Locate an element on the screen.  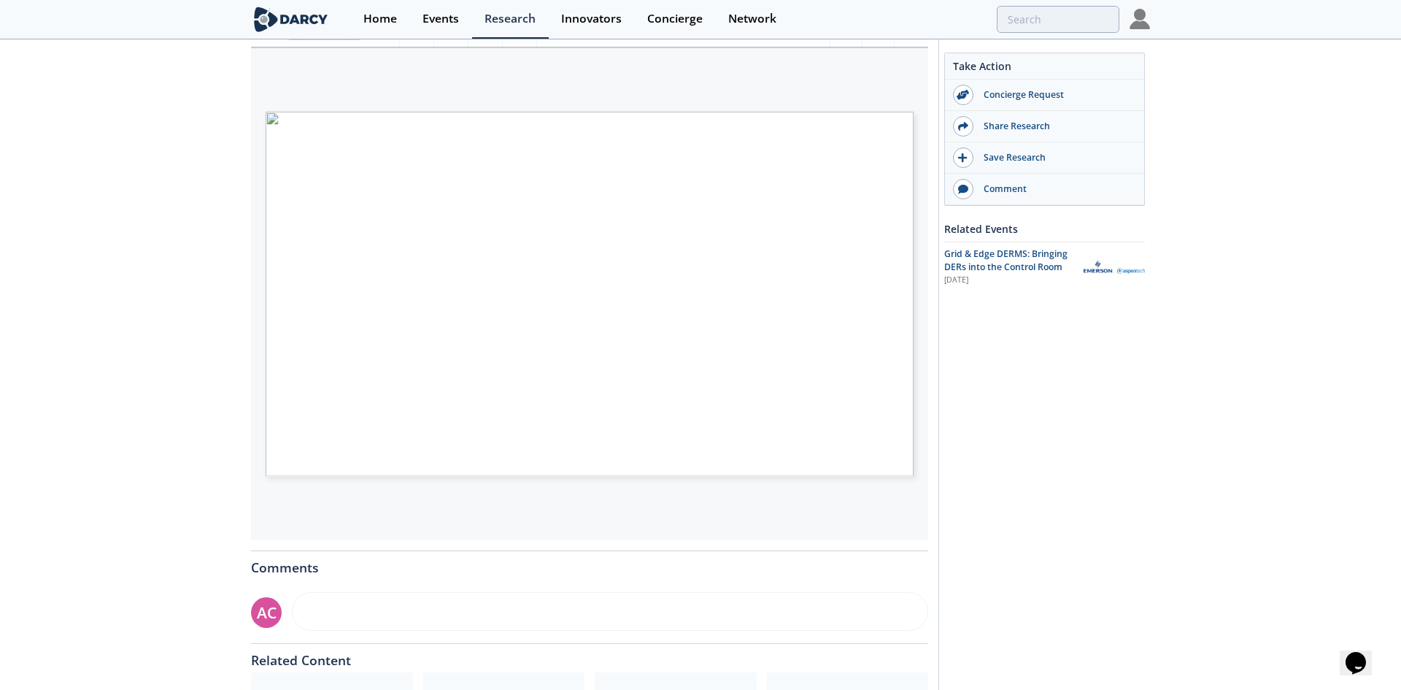
img: logo-wide.svg is located at coordinates (290, 19).